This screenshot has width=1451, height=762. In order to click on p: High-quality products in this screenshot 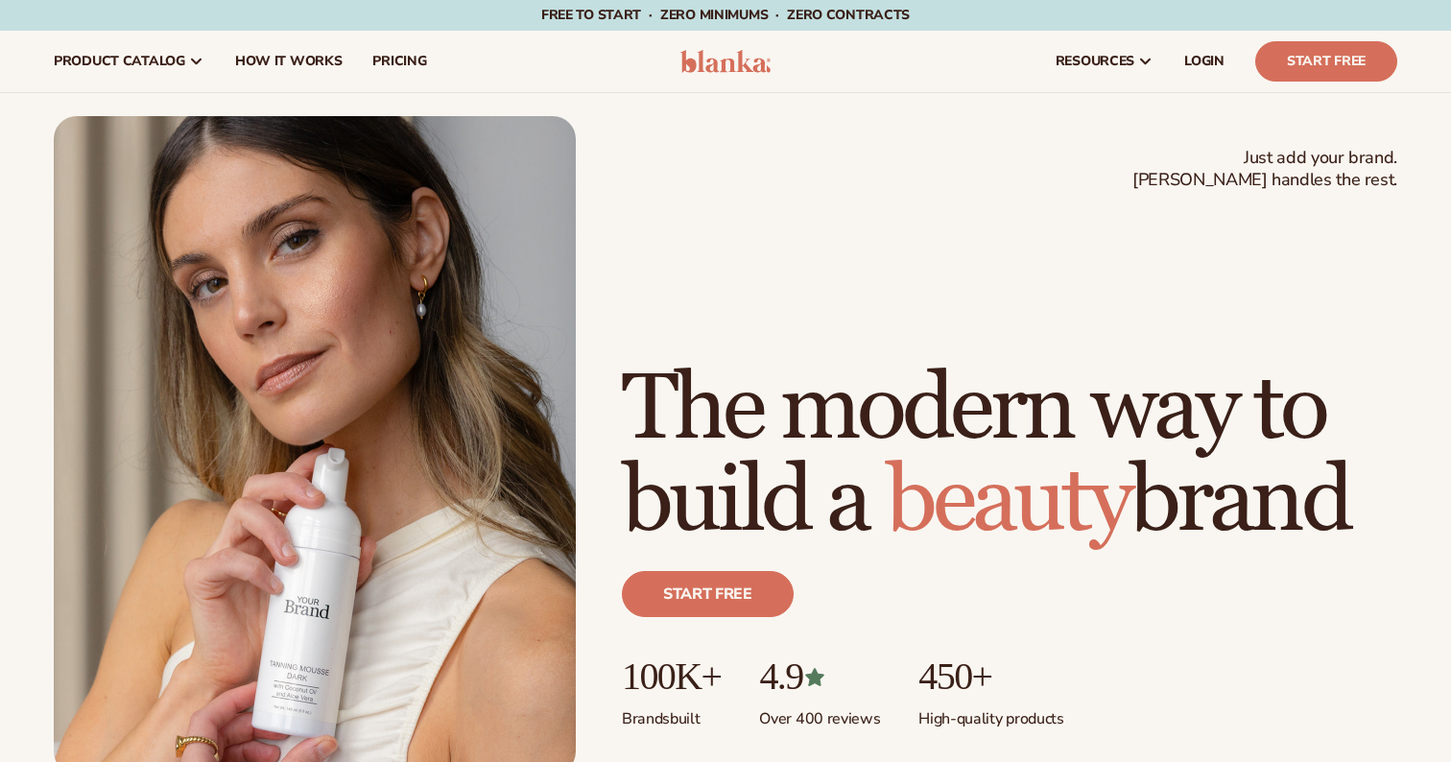, I will do `click(991, 713)`.